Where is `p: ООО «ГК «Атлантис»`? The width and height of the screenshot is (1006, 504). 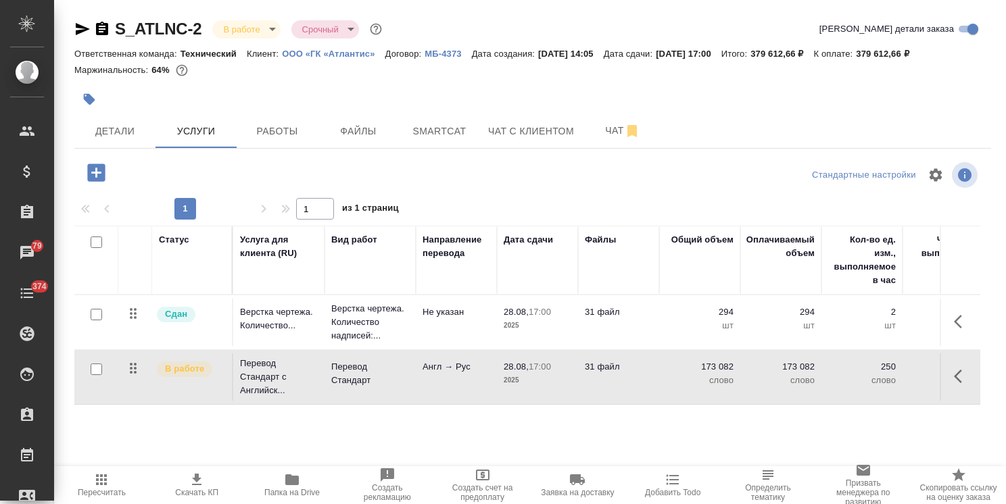 p: ООО «ГК «Атлантис» is located at coordinates (333, 53).